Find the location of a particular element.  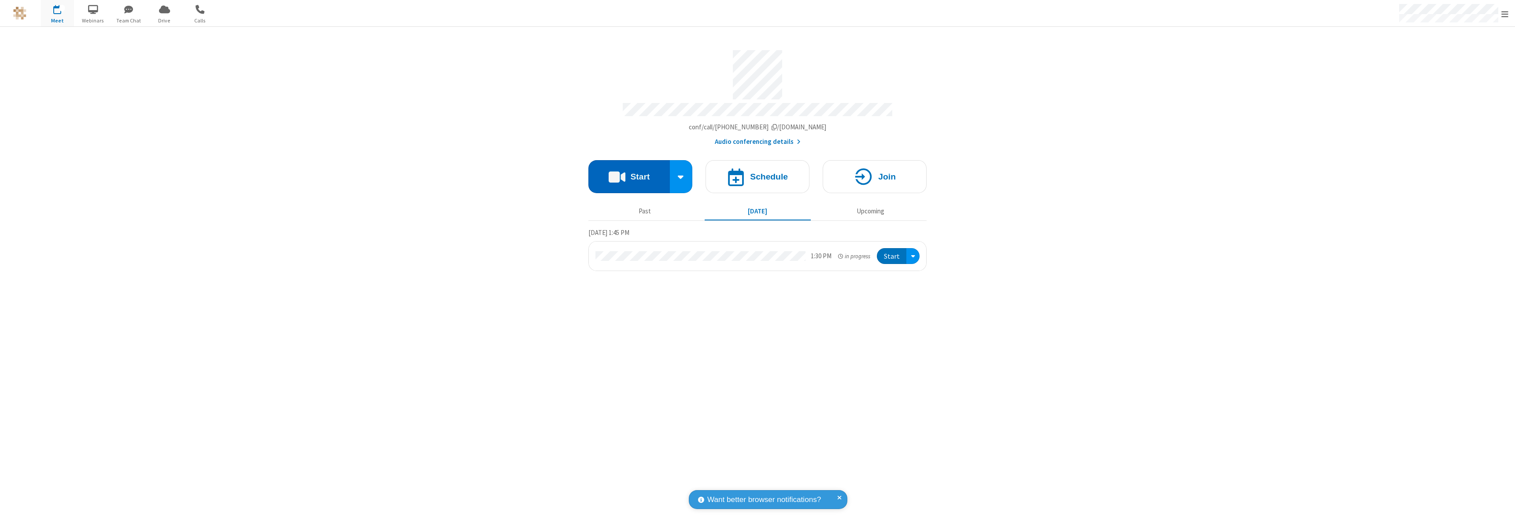

span: Copy my meeting room link is located at coordinates (757, 127).